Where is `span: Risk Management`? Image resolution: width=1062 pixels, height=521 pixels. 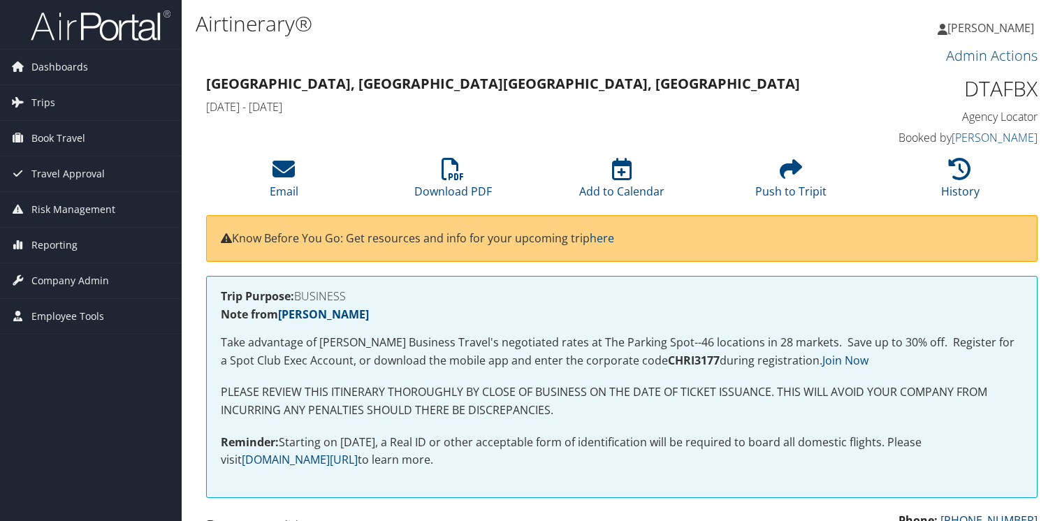
span: Risk Management is located at coordinates (73, 210).